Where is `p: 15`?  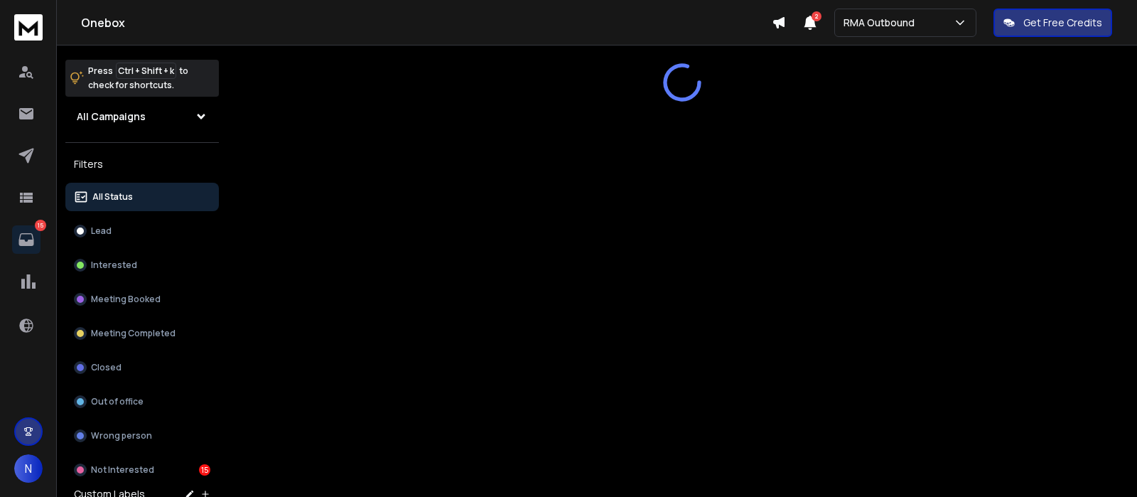 p: 15 is located at coordinates (41, 225).